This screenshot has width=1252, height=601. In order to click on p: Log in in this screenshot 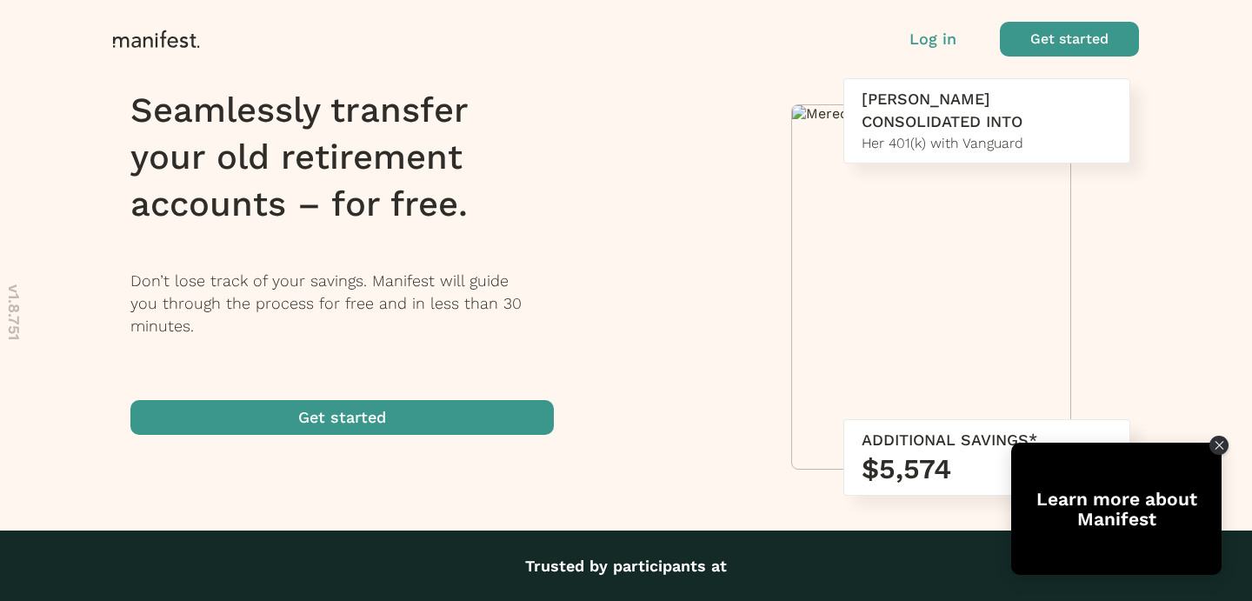, I will do `click(933, 39)`.